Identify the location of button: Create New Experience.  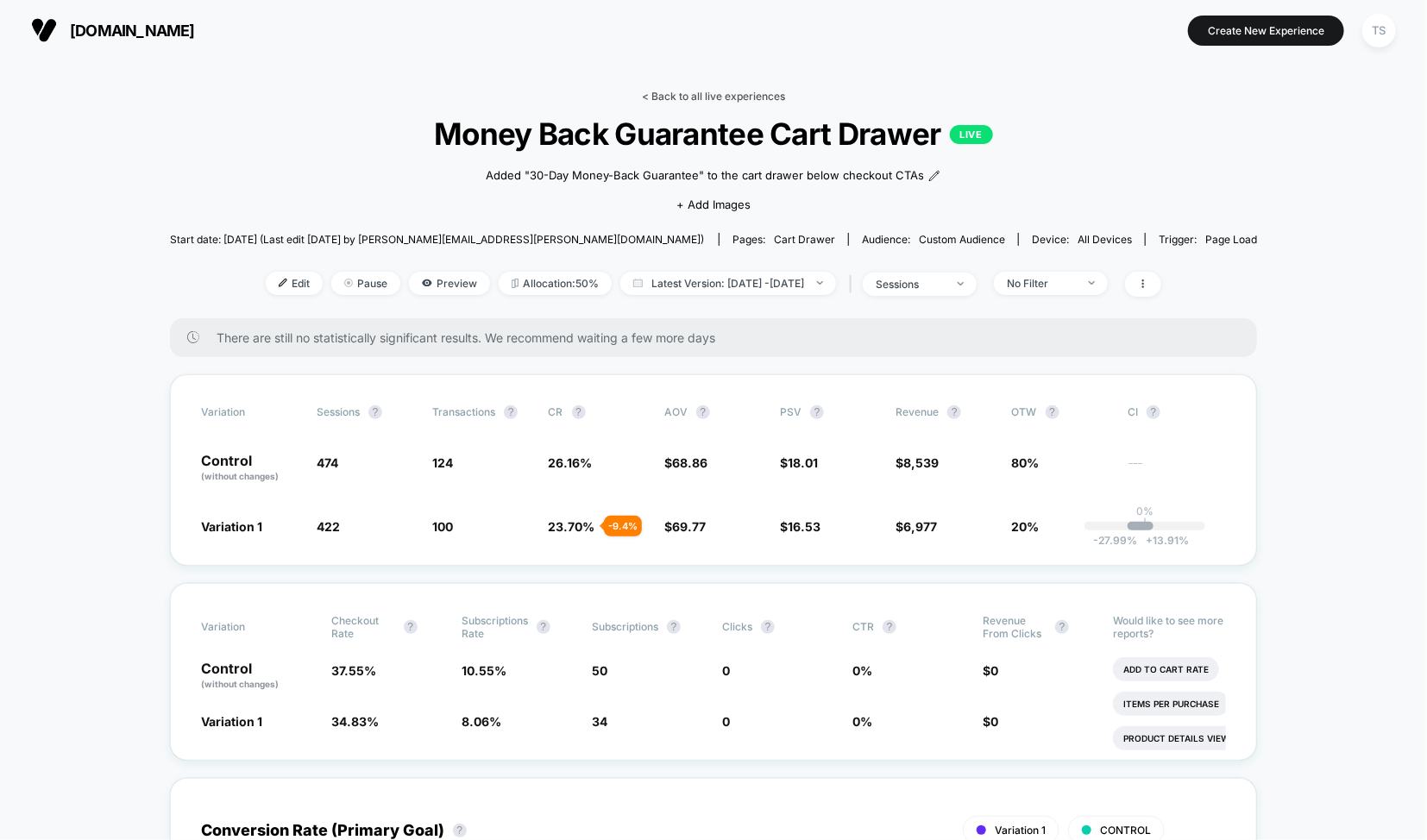
(1265, 30).